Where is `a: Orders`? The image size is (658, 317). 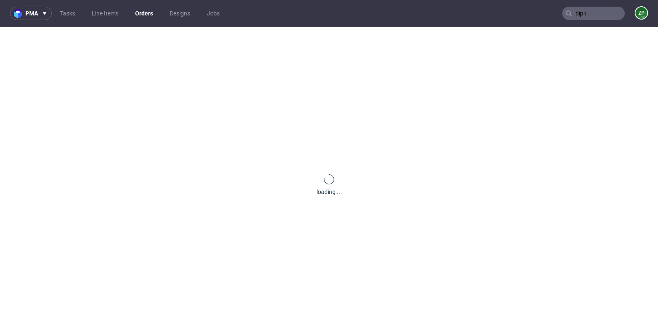
a: Orders is located at coordinates (144, 13).